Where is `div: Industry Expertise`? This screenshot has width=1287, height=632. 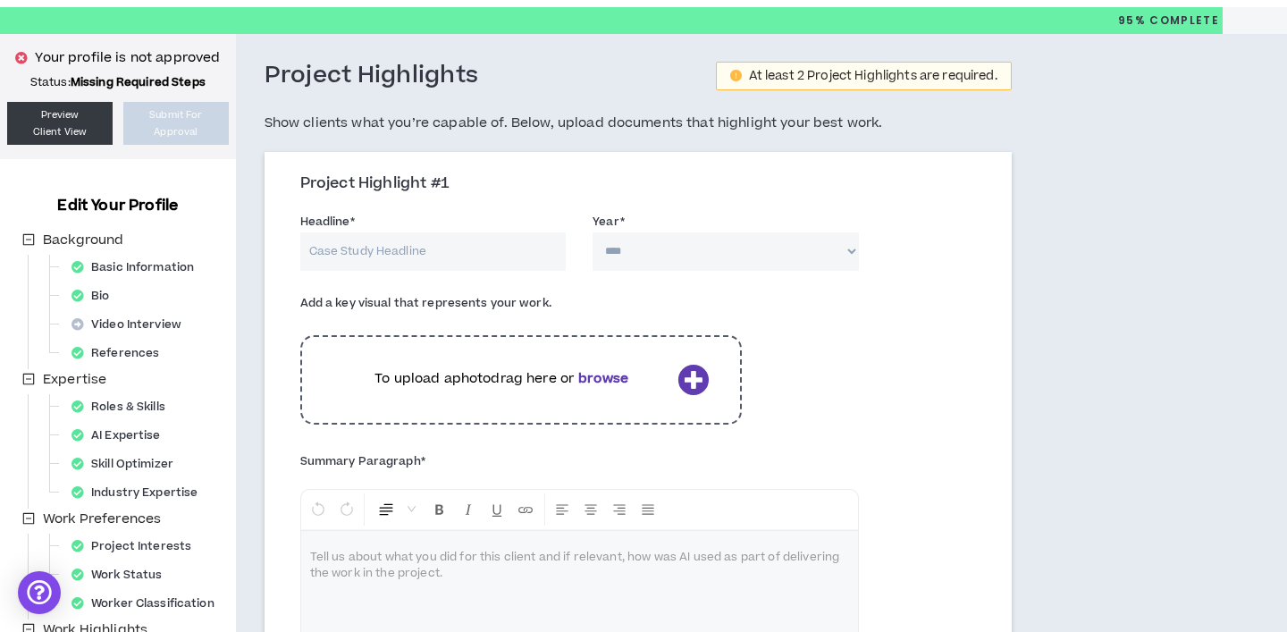 div: Industry Expertise is located at coordinates (139, 492).